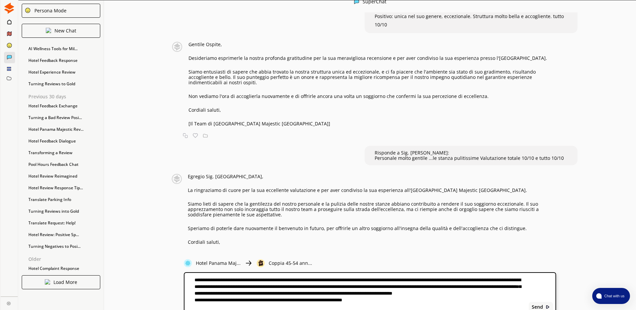 The height and width of the screenshot is (310, 636). Describe the element at coordinates (195, 135) in the screenshot. I see `img: Favorite` at that location.